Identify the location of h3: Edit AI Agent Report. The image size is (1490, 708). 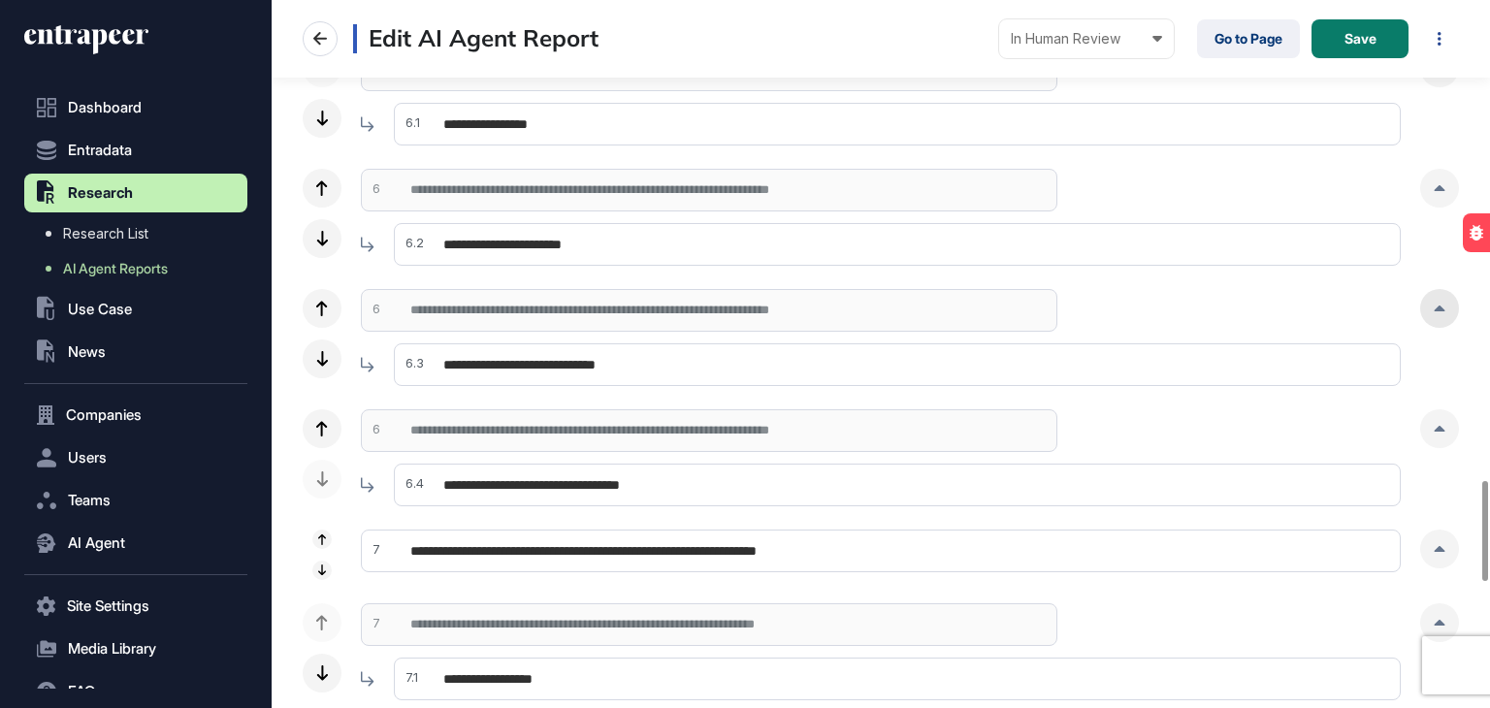
(475, 39).